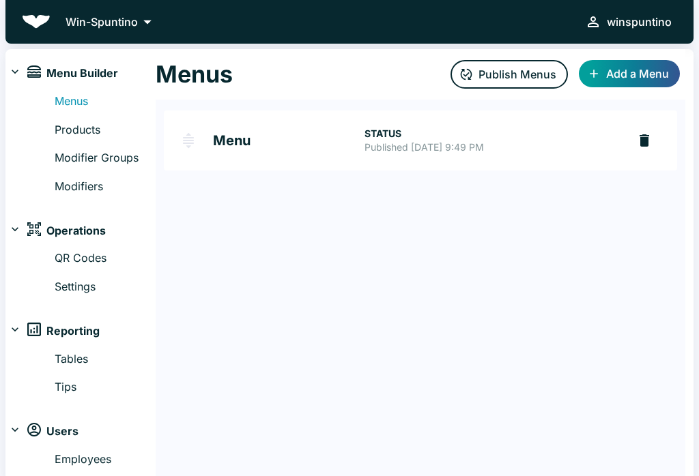 This screenshot has height=476, width=699. What do you see at coordinates (188, 141) in the screenshot?
I see `img: drag-handle.svg` at bounding box center [188, 141].